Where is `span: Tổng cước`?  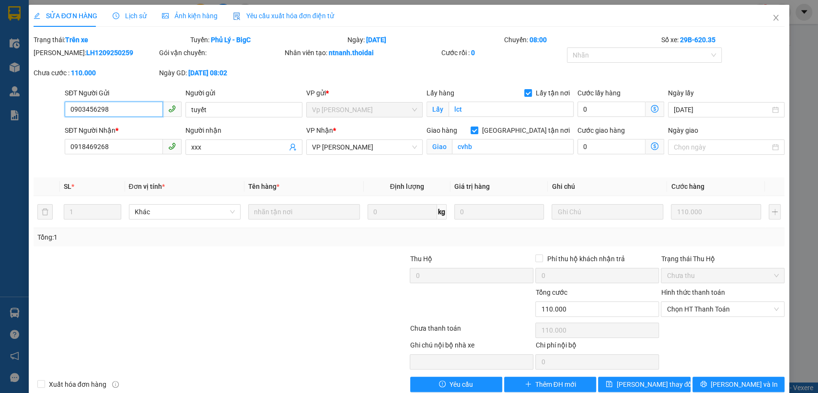
span: Tổng cước is located at coordinates (551, 292).